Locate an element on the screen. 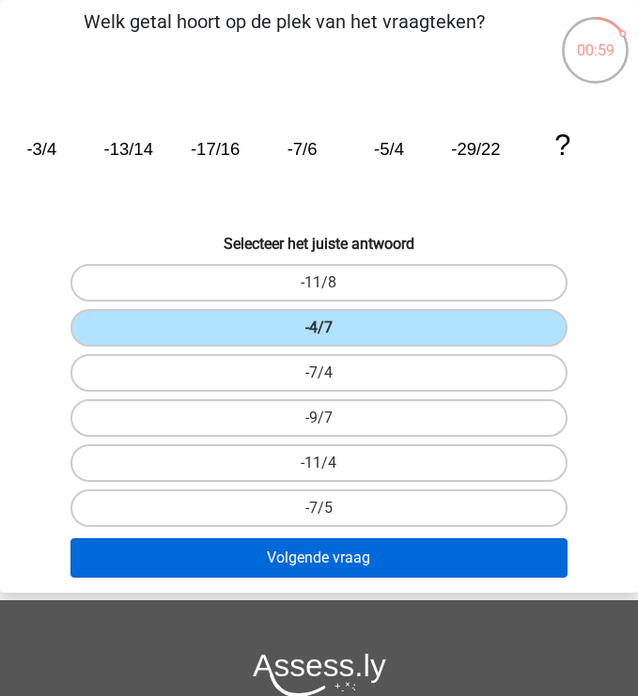 The width and height of the screenshot is (638, 696). label: -9/7 is located at coordinates (319, 418).